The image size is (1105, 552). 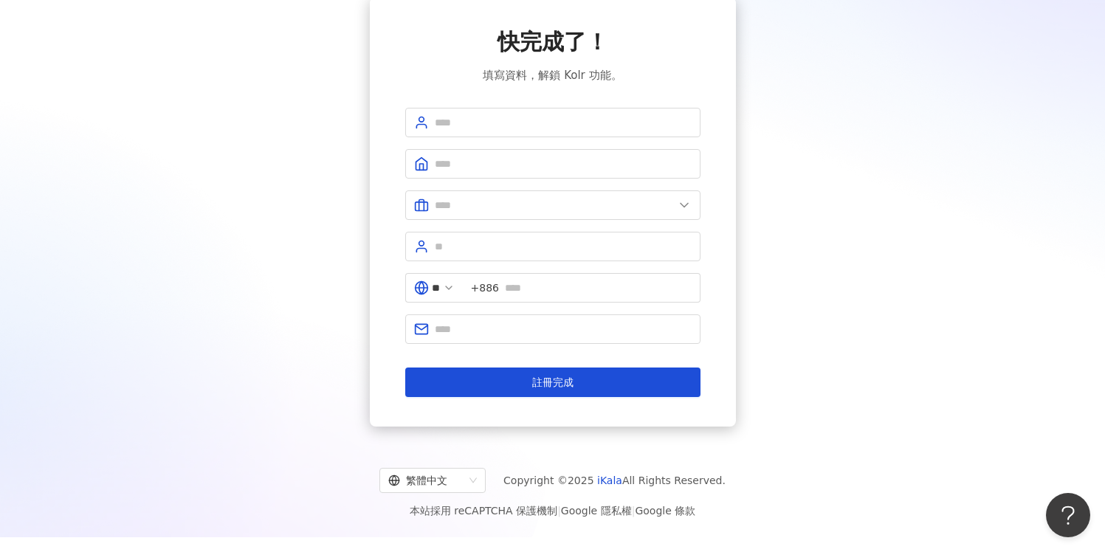 I want to click on span: 本站採用 reCAPTCHA 保護機制, so click(x=552, y=511).